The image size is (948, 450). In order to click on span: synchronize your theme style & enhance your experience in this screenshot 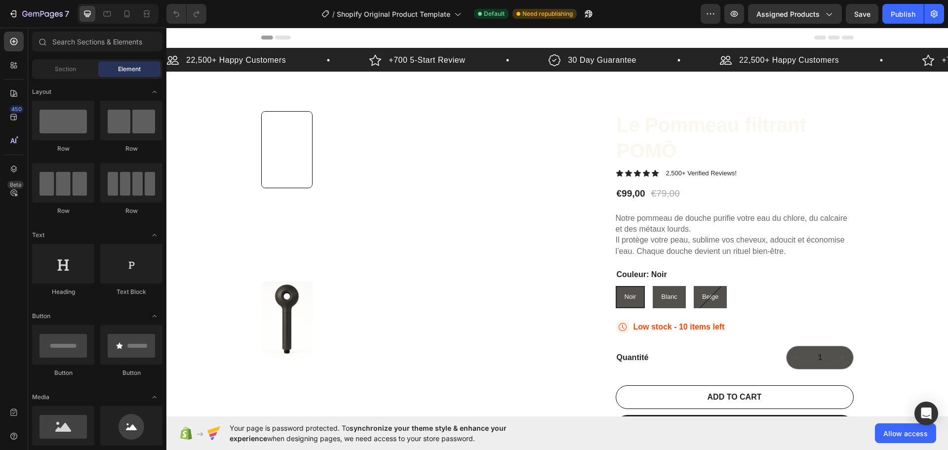, I will do `click(368, 433)`.